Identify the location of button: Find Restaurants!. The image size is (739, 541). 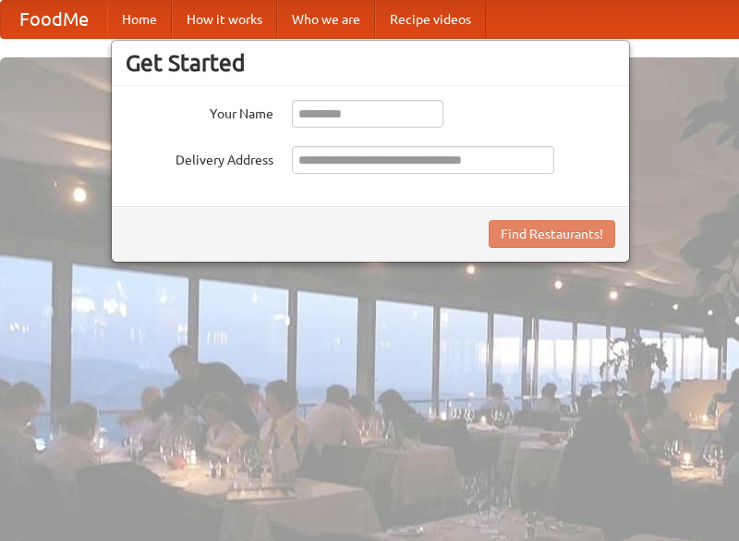
(552, 234).